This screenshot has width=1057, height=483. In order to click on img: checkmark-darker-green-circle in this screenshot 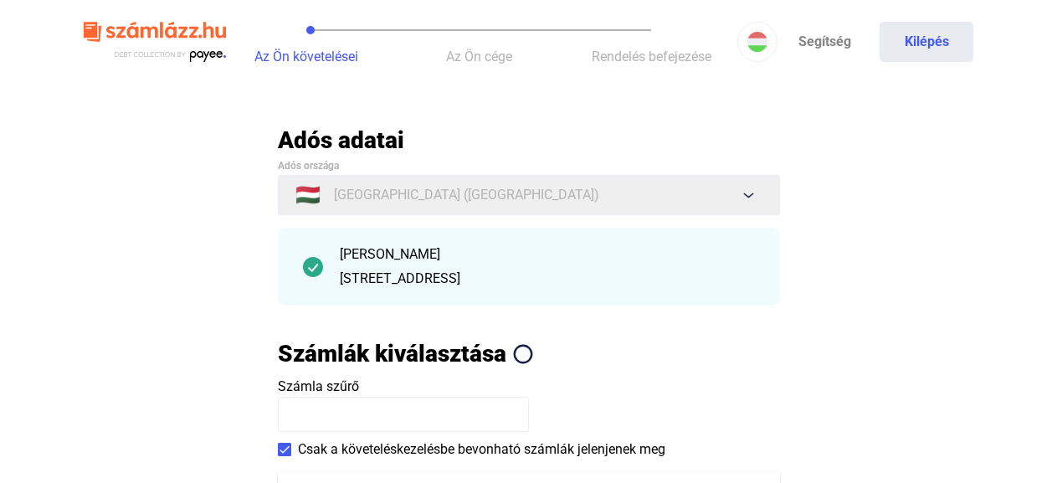, I will do `click(313, 267)`.